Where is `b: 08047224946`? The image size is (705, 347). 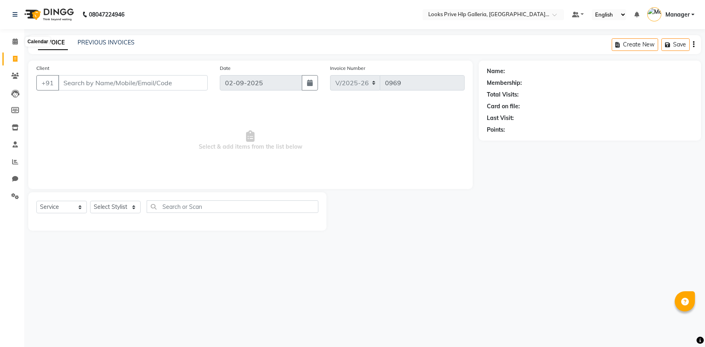
b: 08047224946 is located at coordinates (107, 15).